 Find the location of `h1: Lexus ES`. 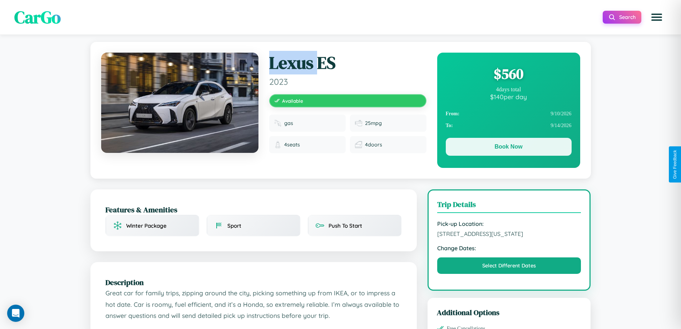

h1: Lexus ES is located at coordinates (348, 63).